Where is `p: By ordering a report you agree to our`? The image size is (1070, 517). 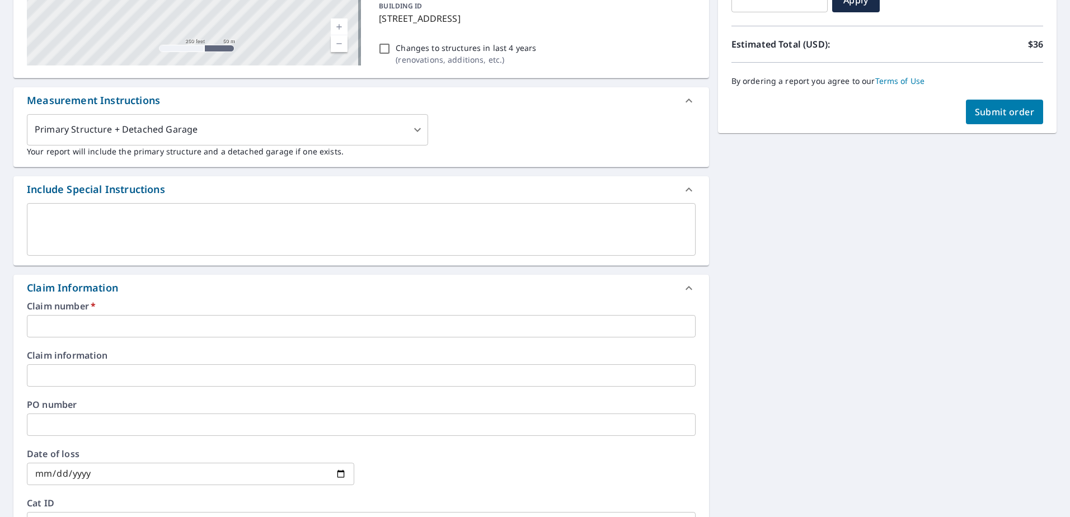
p: By ordering a report you agree to our is located at coordinates (887, 81).